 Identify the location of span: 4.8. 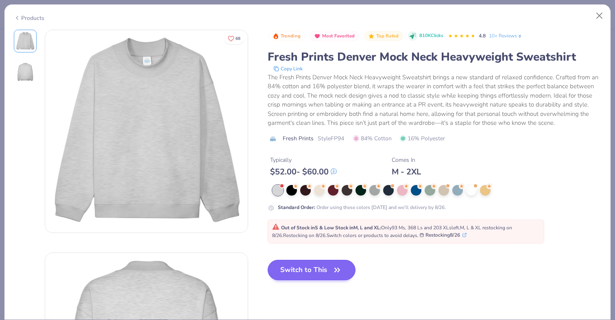
(482, 36).